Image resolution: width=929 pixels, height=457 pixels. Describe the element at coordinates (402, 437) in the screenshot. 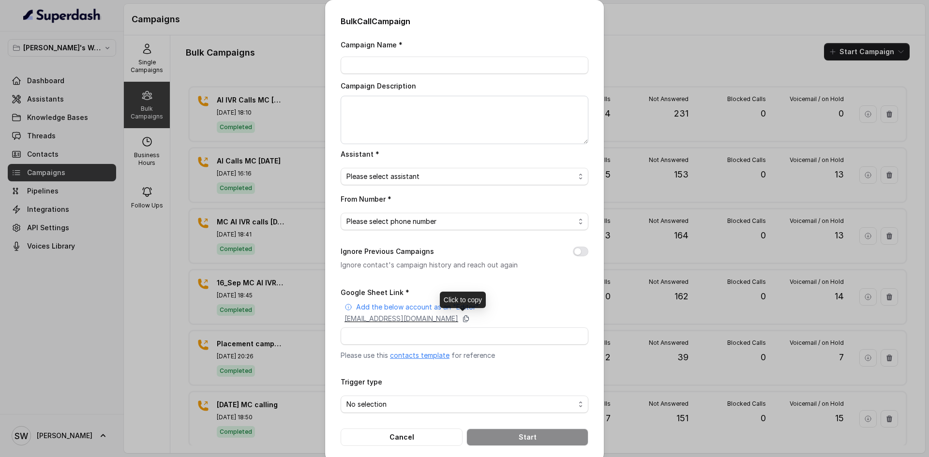

I see `button: Cancel` at that location.